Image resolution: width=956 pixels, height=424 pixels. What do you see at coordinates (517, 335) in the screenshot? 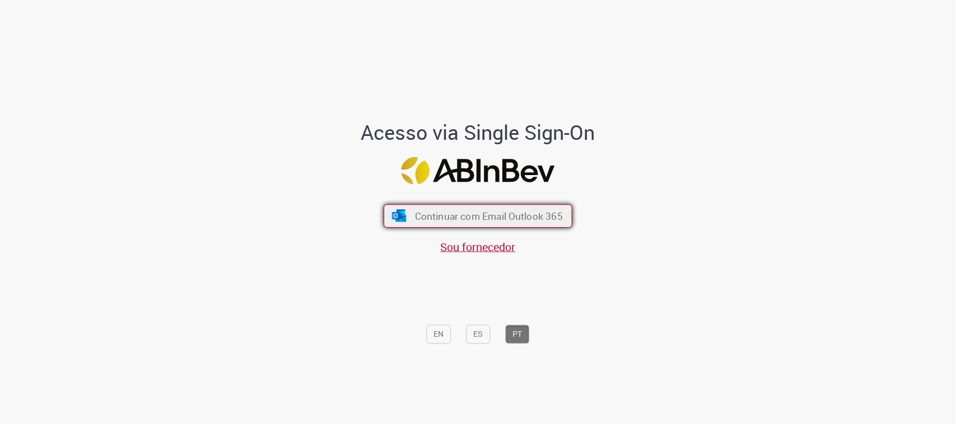
I see `button: PT` at bounding box center [517, 335].